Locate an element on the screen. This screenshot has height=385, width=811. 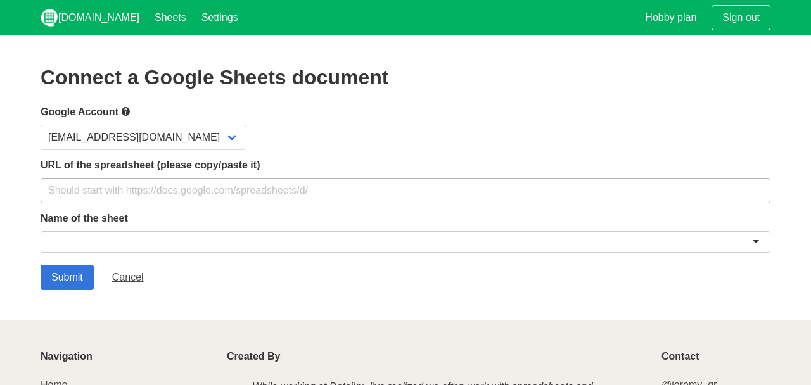
a: Cancel is located at coordinates (128, 278).